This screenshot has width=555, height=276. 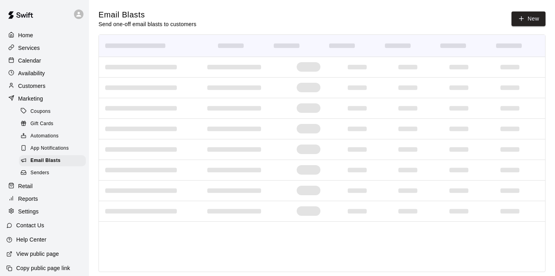 I want to click on div: Senders, so click(x=52, y=173).